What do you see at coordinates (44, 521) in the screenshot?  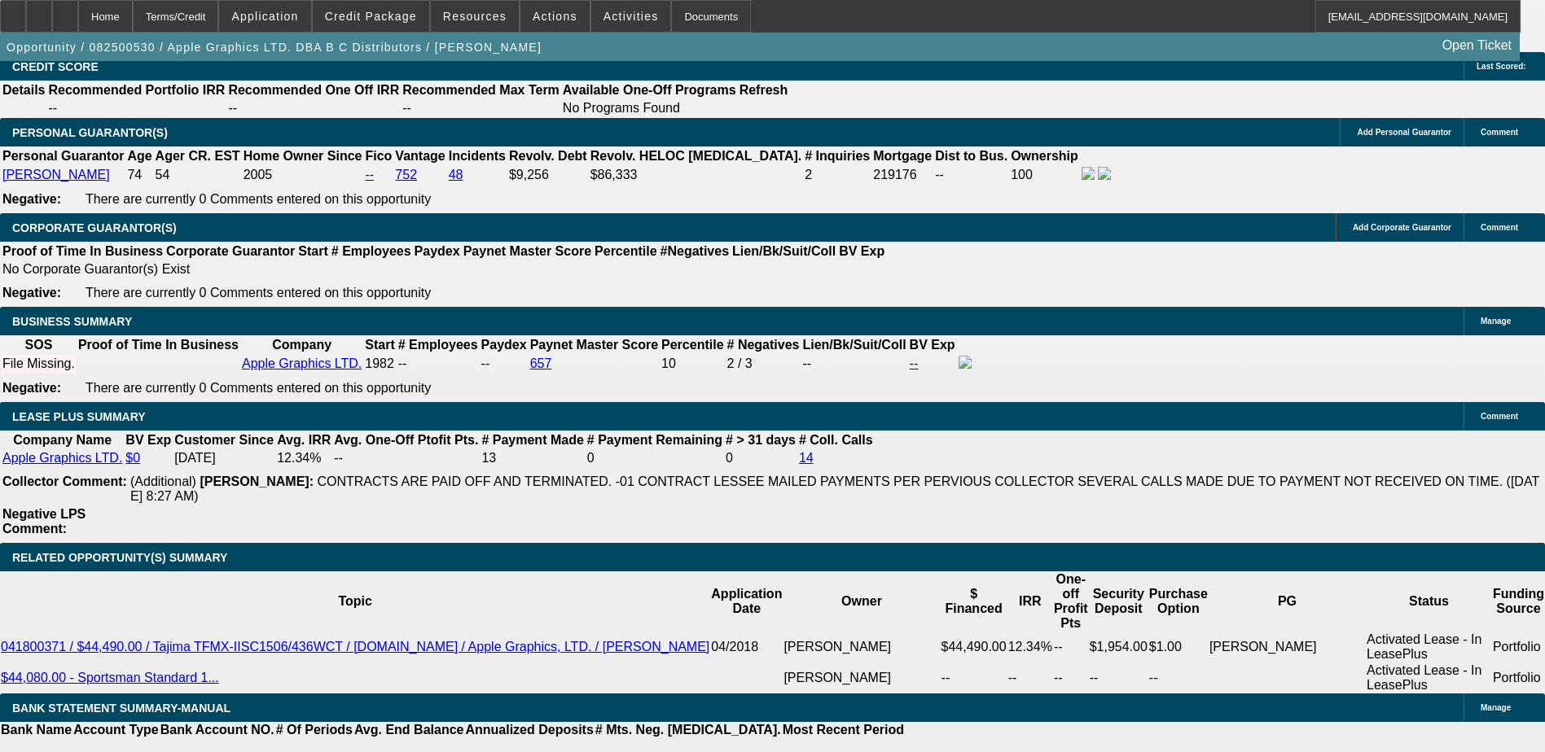 I see `b: Negative LPS Comment:` at bounding box center [44, 521].